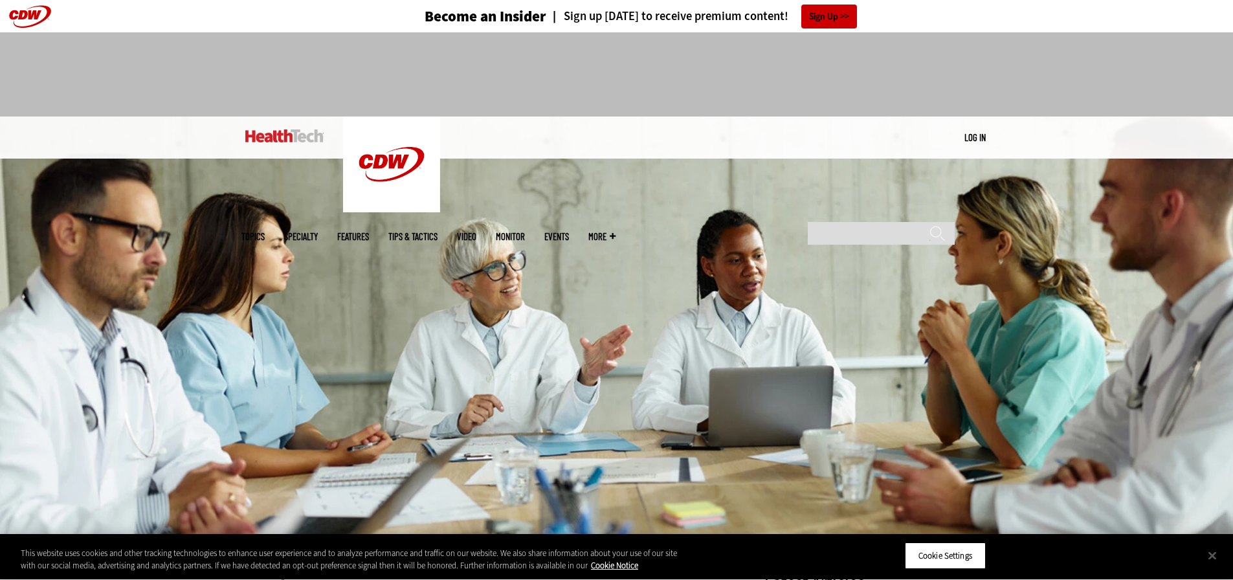 The image size is (1233, 580). Describe the element at coordinates (467, 236) in the screenshot. I see `a: Video` at that location.